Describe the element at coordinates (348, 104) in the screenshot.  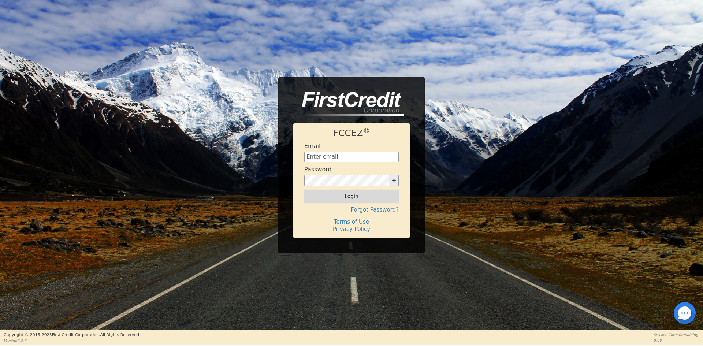
I see `img: logo-CMu_cnol.png` at that location.